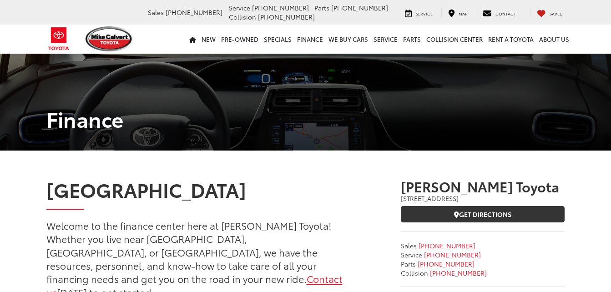 The image size is (611, 292). What do you see at coordinates (458, 273) in the screenshot?
I see `a: <span class='callNowClass4'>713-558-8282</span>` at bounding box center [458, 273].